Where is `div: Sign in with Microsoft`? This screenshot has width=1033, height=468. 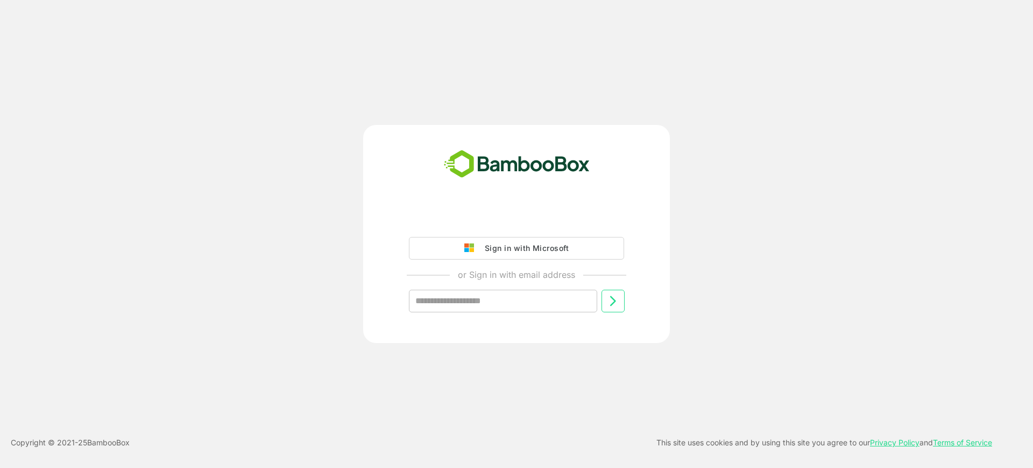
div: Sign in with Microsoft is located at coordinates (524, 248).